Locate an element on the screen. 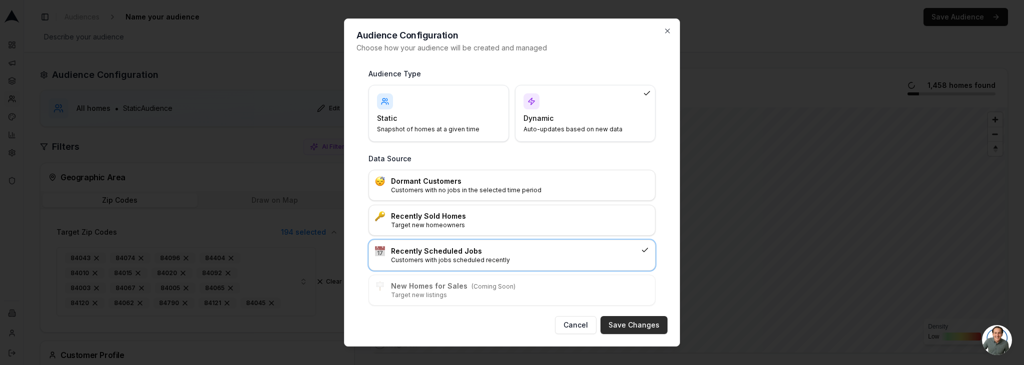 The height and width of the screenshot is (365, 1024). span: (Coming Soon) is located at coordinates (493, 286).